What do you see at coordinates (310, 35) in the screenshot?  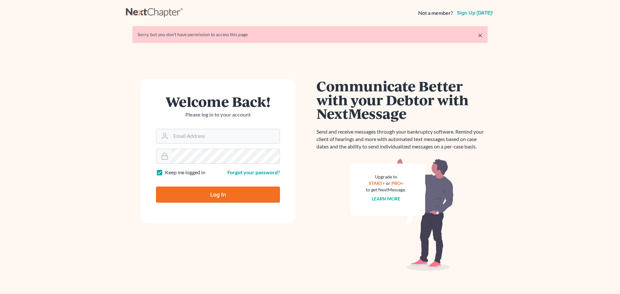 I see `div: Sorry, but you don't have permission to access this page` at bounding box center [310, 35].